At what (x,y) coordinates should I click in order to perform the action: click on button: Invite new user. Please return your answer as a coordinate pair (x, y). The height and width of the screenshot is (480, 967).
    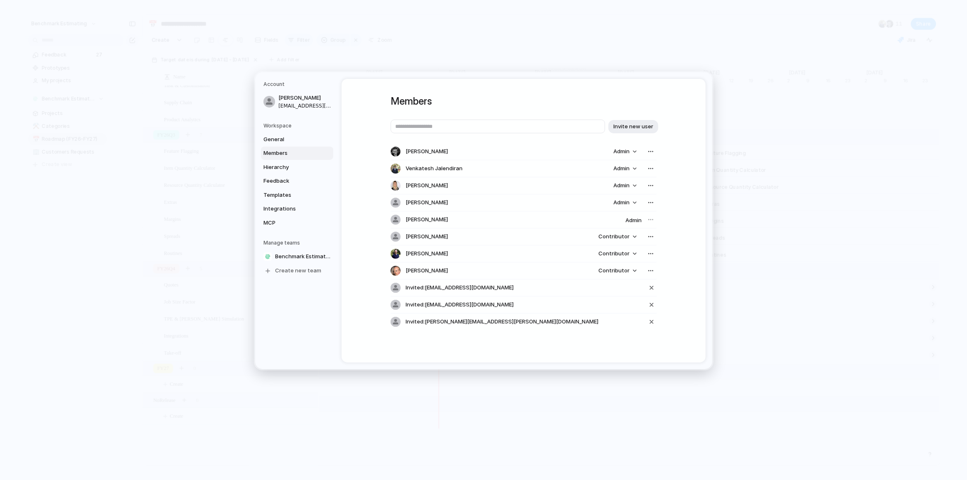
    Looking at the image, I should click on (633, 127).